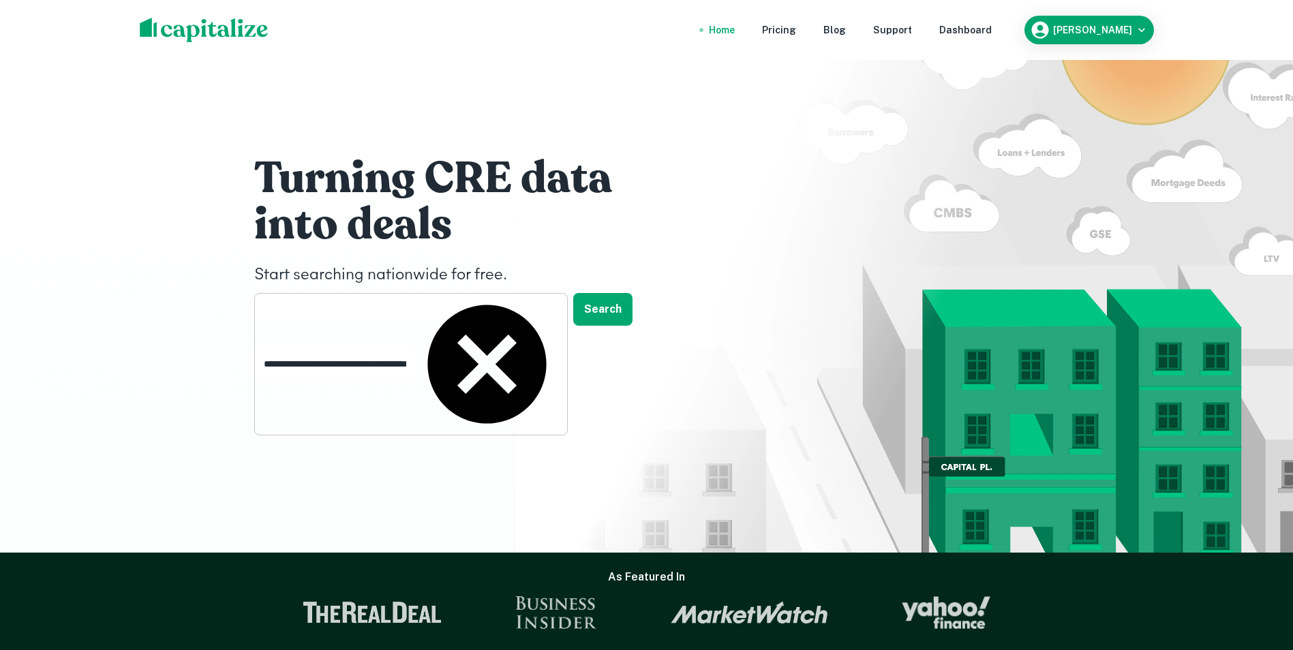  What do you see at coordinates (646, 577) in the screenshot?
I see `h6: As Featured In` at bounding box center [646, 577].